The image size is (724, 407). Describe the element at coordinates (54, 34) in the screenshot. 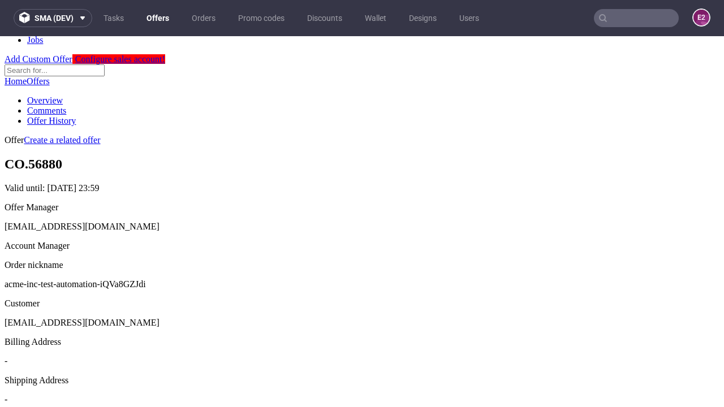

I see `input: Search for...` at that location.